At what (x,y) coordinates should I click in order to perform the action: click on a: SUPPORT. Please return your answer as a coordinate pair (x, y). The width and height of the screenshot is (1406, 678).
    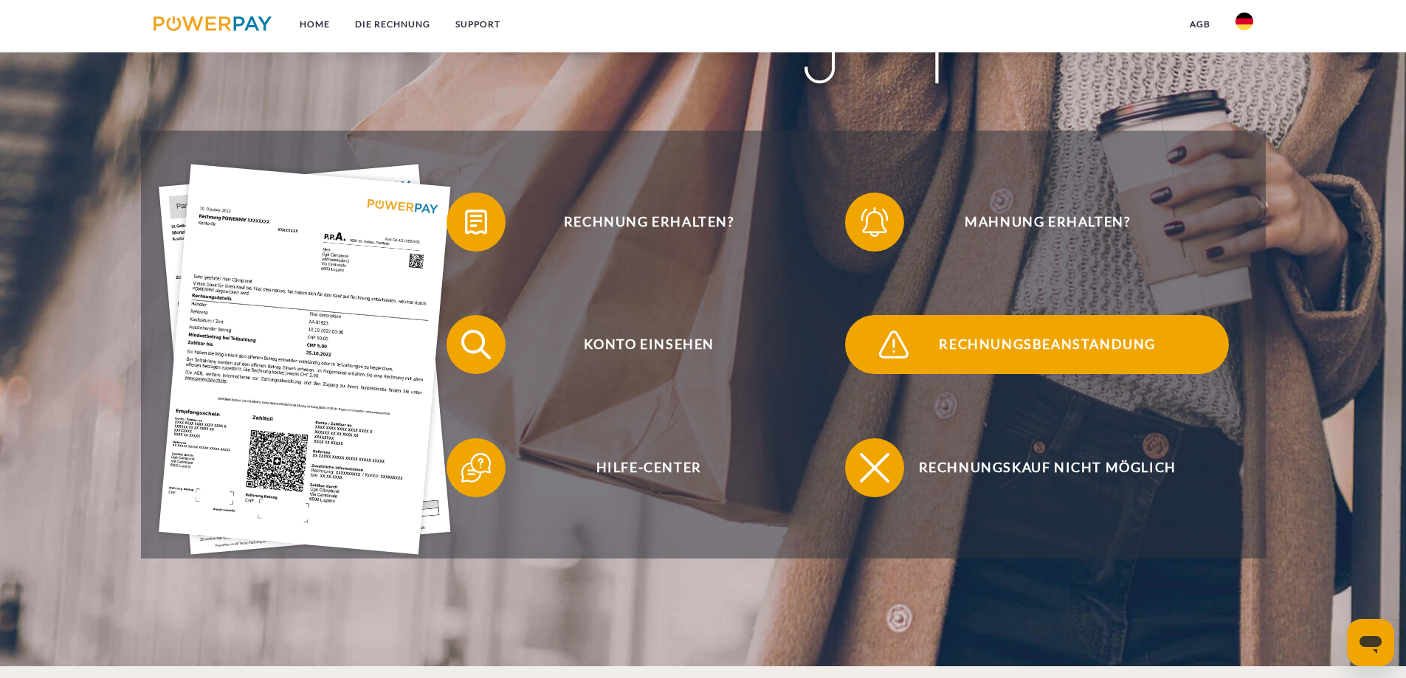
    Looking at the image, I should click on (478, 24).